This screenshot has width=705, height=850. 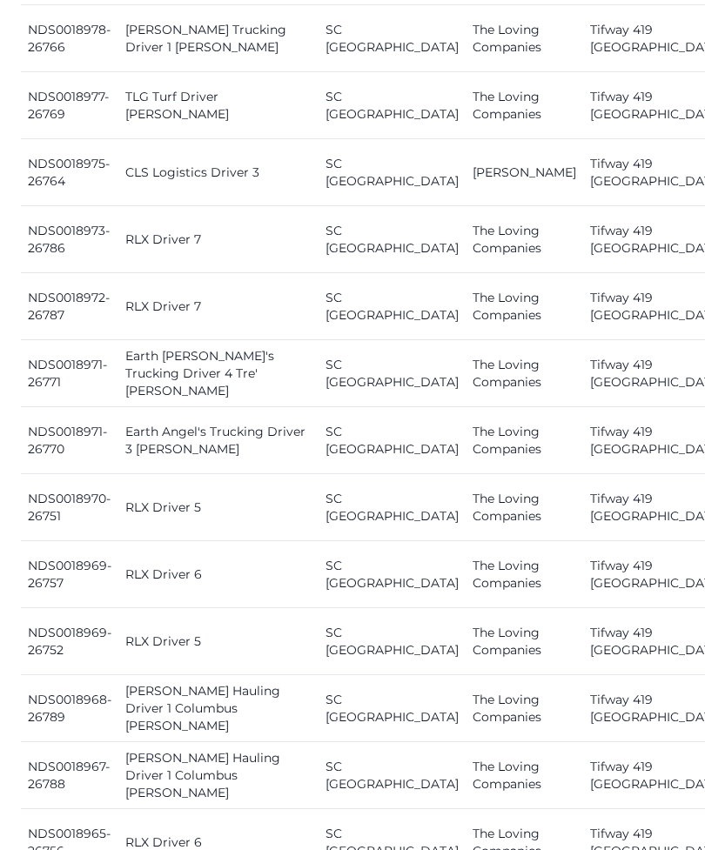 I want to click on td: CLS Logistics Driver 3, so click(x=218, y=173).